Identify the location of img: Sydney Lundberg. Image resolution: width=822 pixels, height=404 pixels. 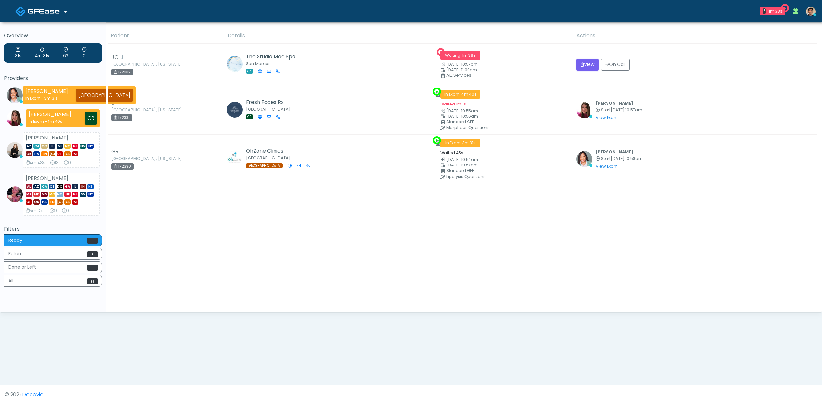
(15, 150).